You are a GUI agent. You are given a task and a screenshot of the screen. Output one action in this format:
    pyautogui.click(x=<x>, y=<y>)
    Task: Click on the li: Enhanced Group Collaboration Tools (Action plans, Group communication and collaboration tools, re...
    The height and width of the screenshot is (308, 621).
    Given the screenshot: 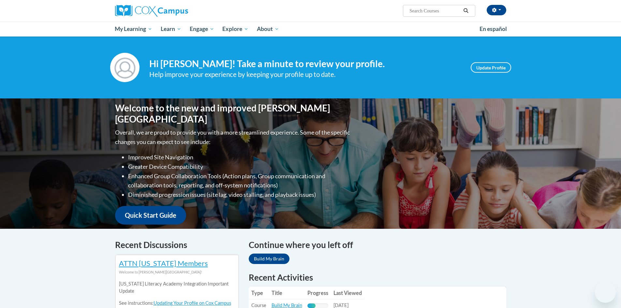 What is the action you would take?
    pyautogui.click(x=239, y=181)
    